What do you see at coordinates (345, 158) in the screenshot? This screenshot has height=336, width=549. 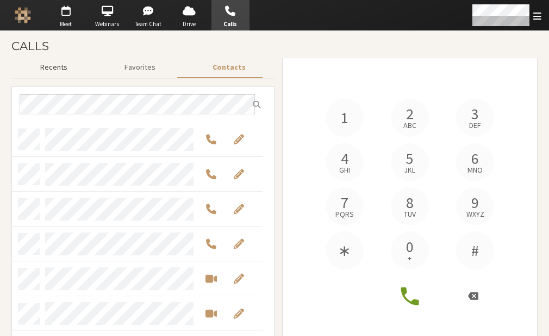 I see `span: 4` at bounding box center [345, 158].